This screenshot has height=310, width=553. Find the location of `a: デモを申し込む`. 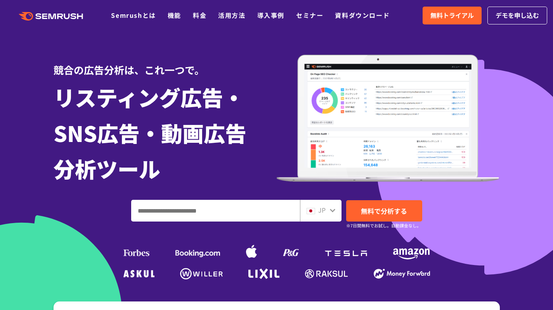

a: デモを申し込む is located at coordinates (517, 16).